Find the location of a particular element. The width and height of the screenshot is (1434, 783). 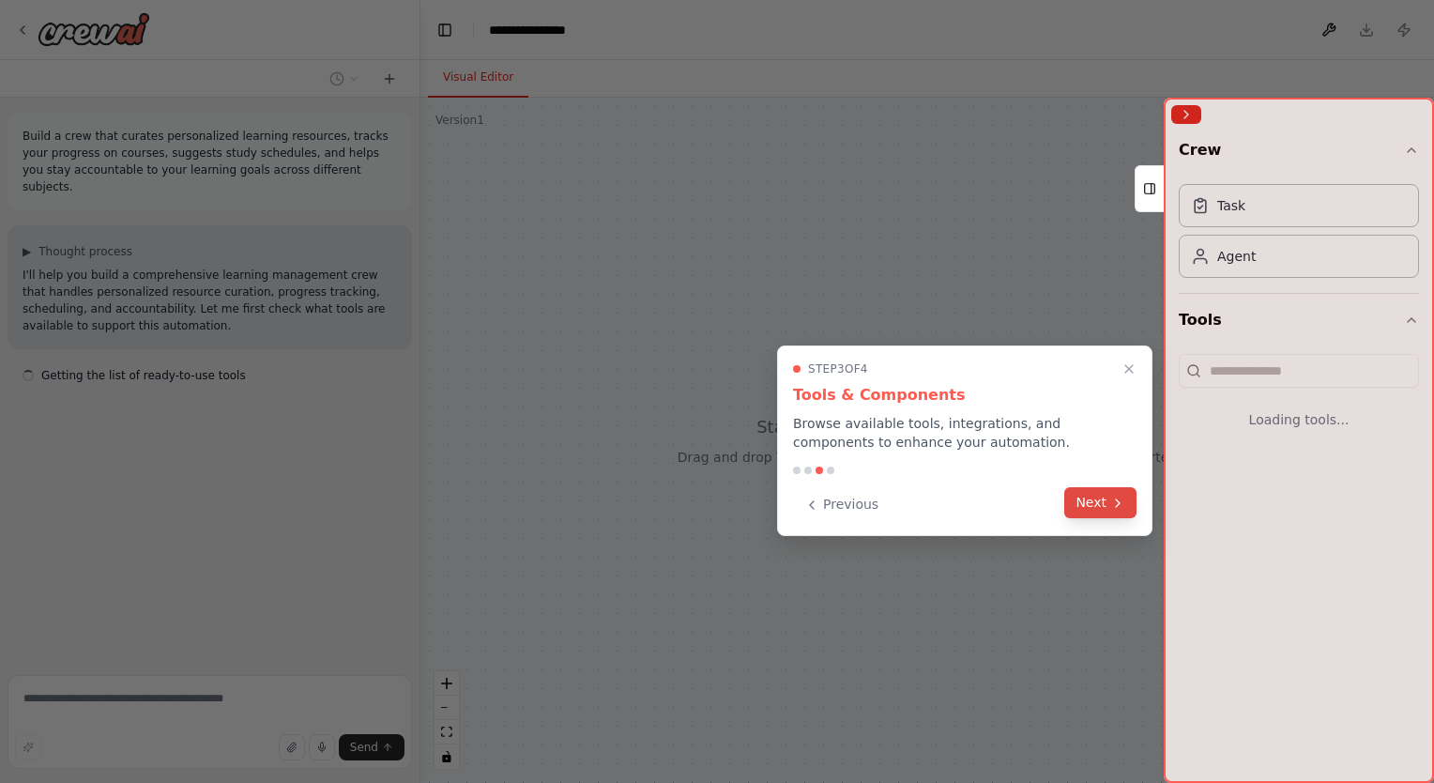

button: Previous is located at coordinates (841, 504).